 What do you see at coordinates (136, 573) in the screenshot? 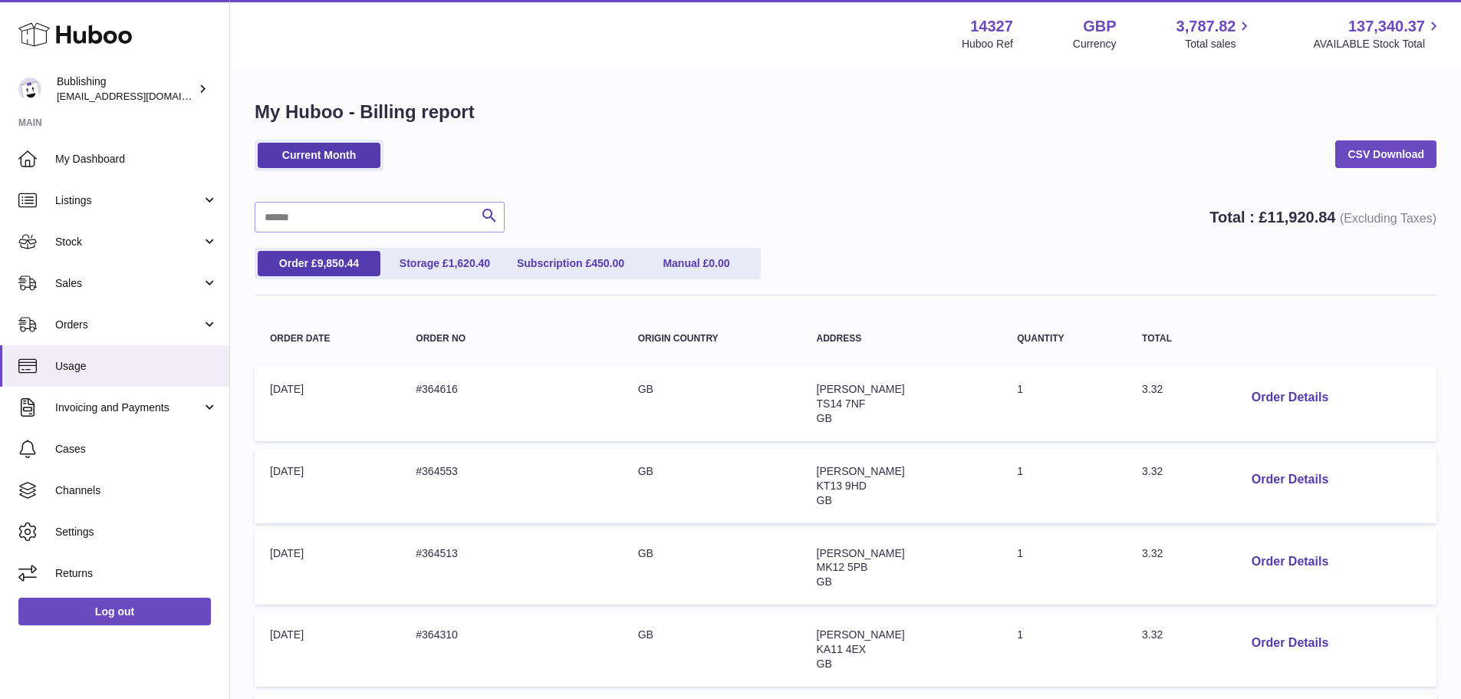
I see `span: Returns` at bounding box center [136, 573].